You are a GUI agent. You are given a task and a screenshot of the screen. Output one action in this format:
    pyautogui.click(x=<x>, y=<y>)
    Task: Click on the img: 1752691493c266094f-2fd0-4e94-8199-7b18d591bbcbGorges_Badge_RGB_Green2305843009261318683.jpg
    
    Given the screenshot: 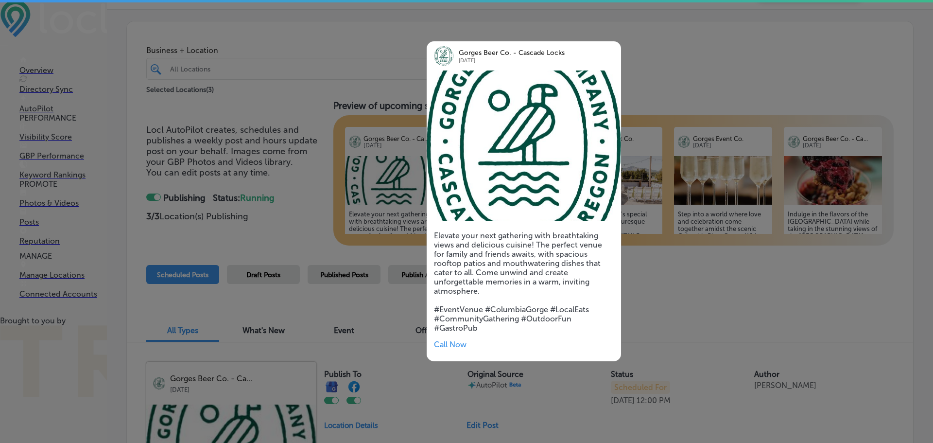 What is the action you would take?
    pyautogui.click(x=524, y=146)
    